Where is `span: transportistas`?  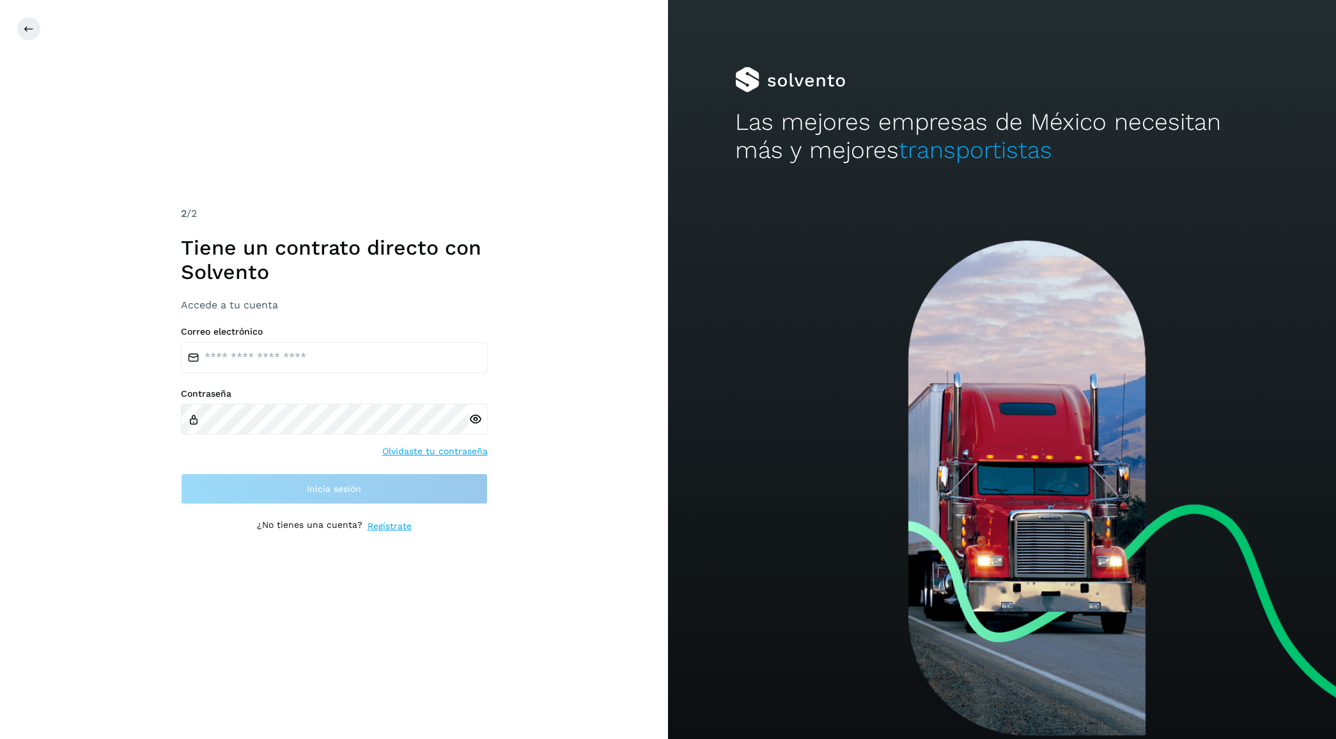 span: transportistas is located at coordinates (976, 150).